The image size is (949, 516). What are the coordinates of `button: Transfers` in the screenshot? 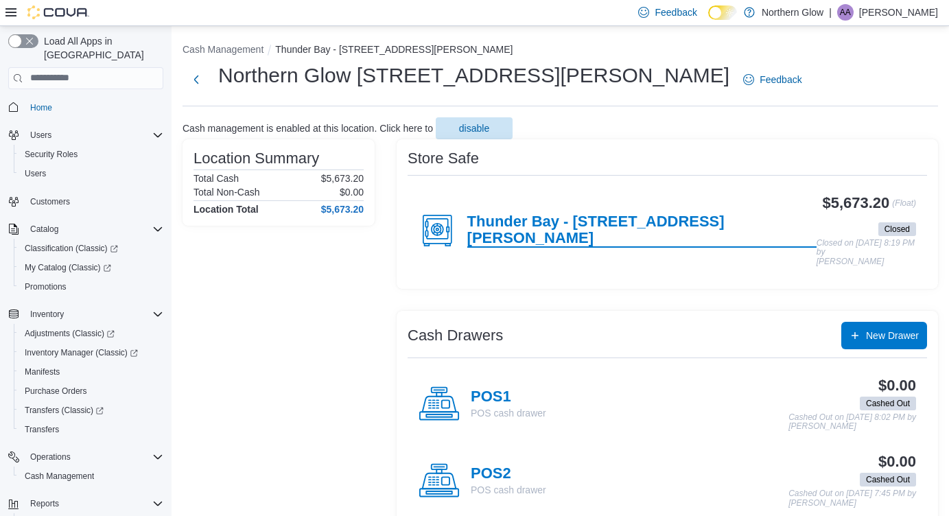 It's located at (91, 430).